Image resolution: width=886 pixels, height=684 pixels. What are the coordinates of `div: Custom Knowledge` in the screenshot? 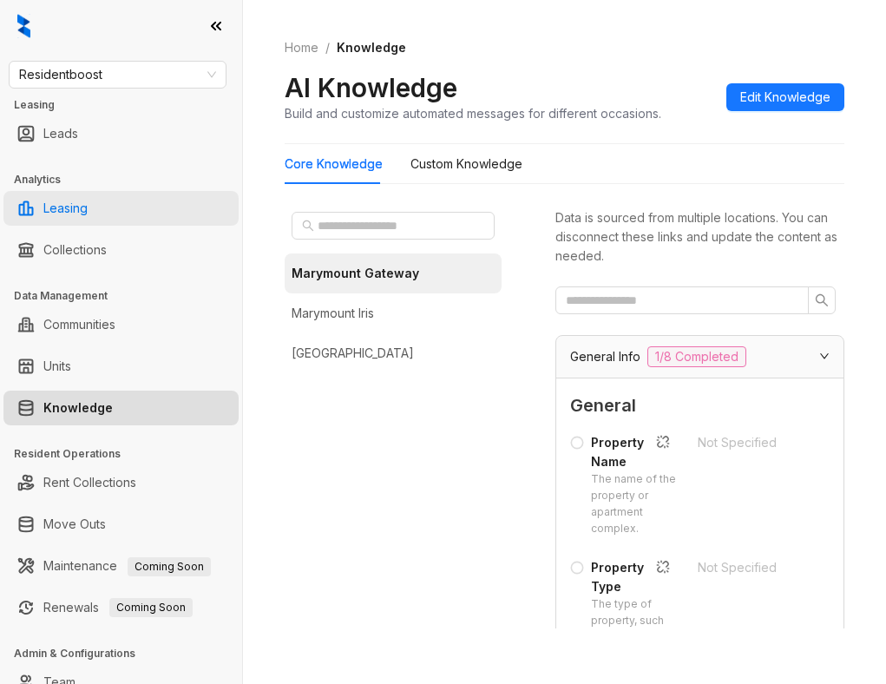 It's located at (466, 164).